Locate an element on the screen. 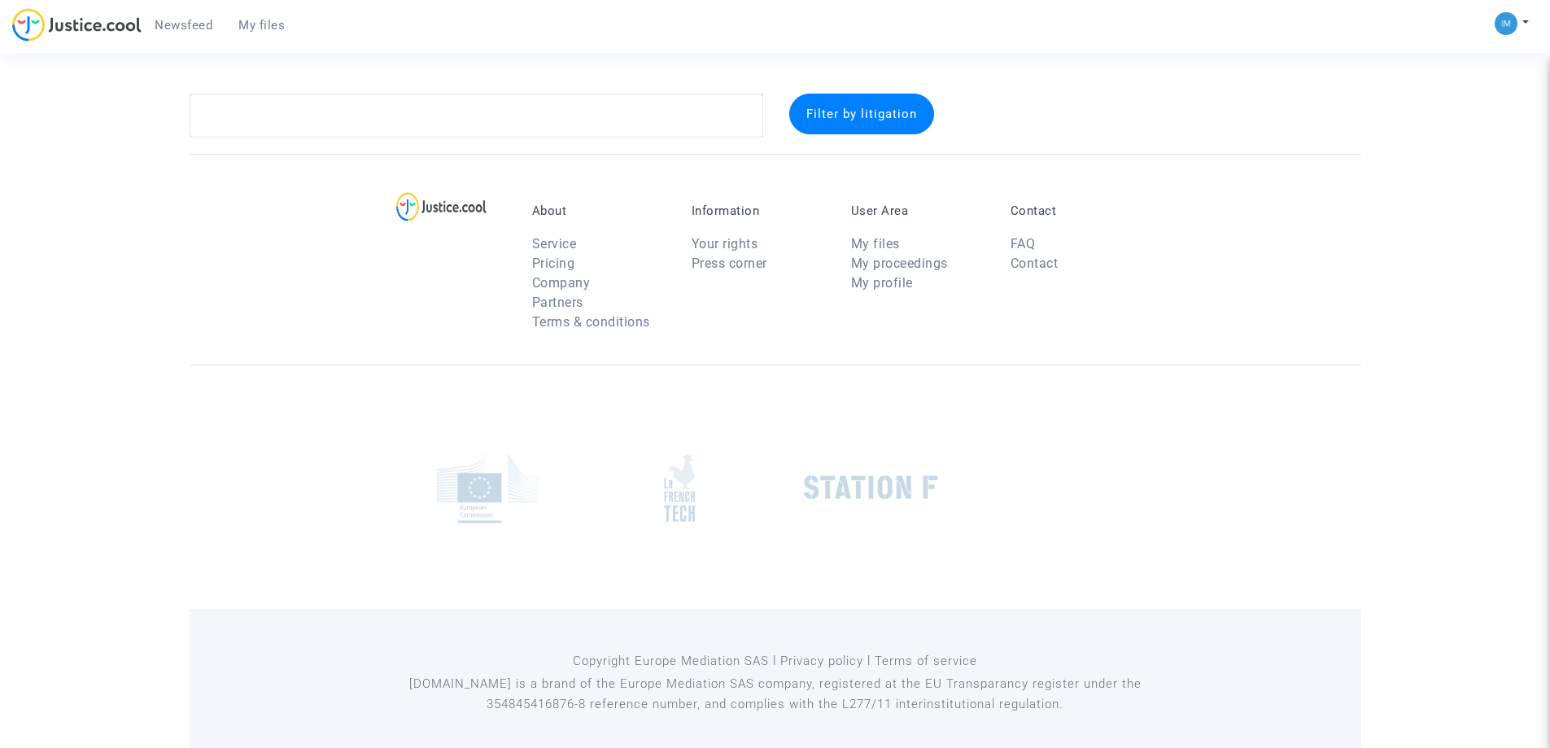 The height and width of the screenshot is (748, 1550). p: About is located at coordinates (600, 211).